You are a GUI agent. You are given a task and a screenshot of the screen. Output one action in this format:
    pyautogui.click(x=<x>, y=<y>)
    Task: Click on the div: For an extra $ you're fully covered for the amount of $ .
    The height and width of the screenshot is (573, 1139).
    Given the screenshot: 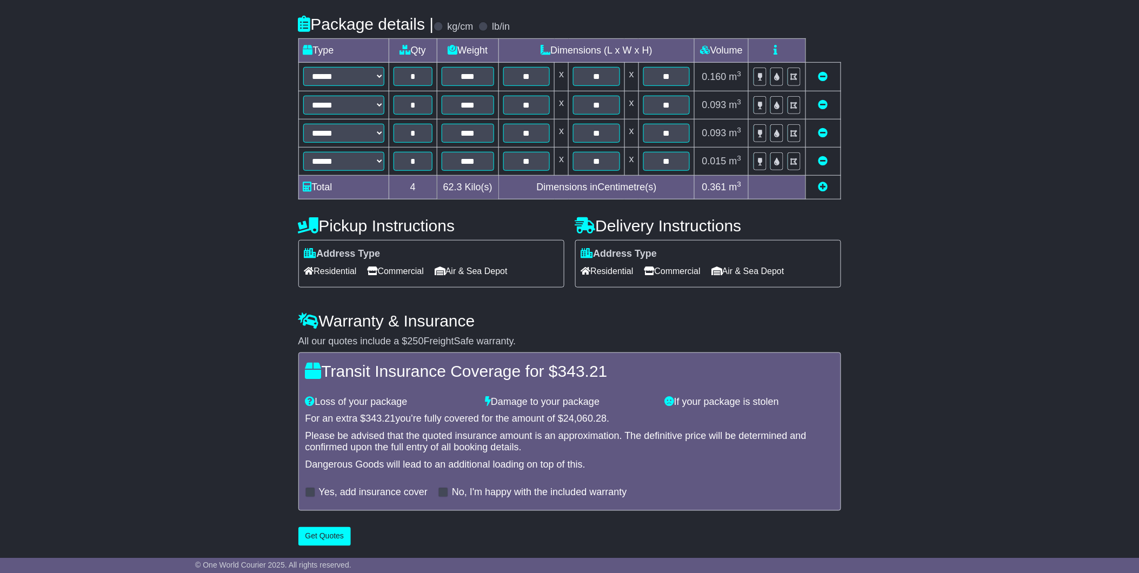 What is the action you would take?
    pyautogui.click(x=570, y=419)
    